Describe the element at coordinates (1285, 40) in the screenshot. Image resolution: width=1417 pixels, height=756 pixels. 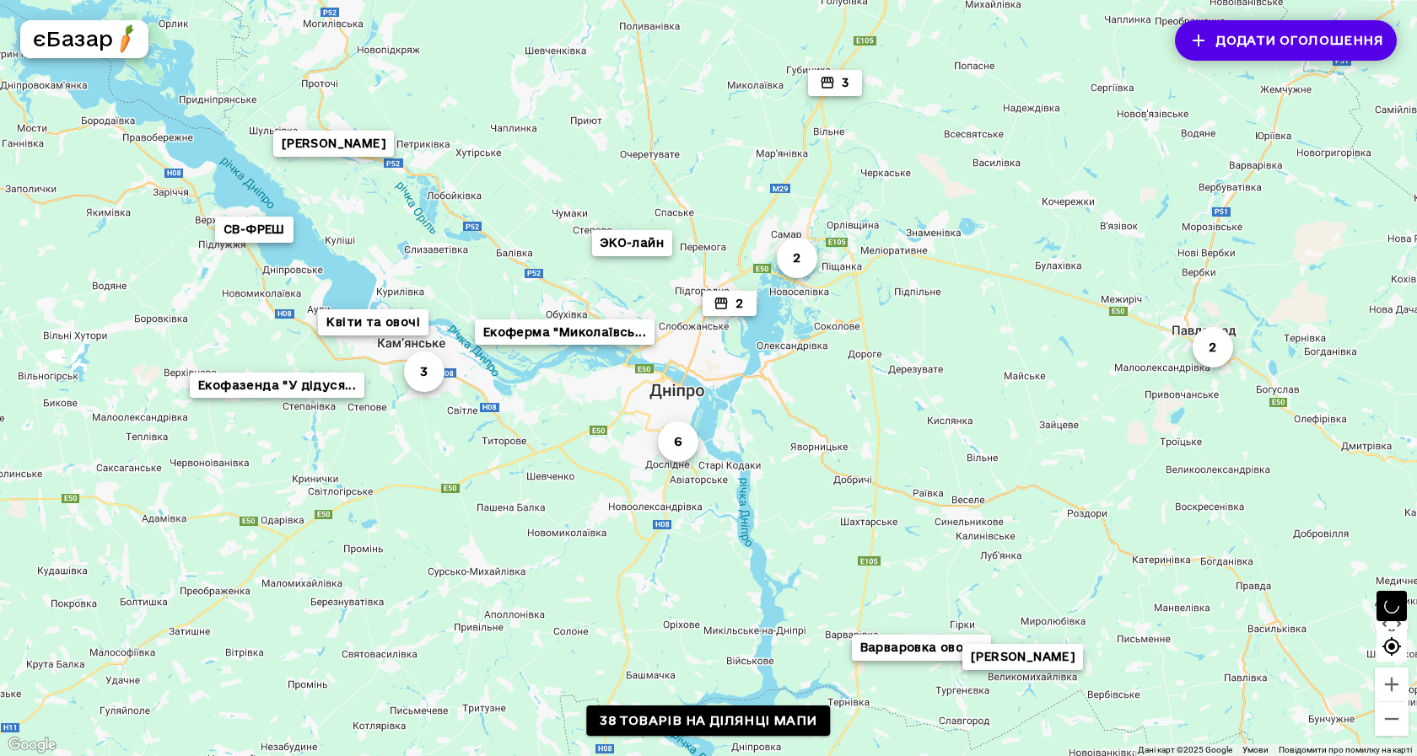
I see `button: Додати оголошення` at that location.